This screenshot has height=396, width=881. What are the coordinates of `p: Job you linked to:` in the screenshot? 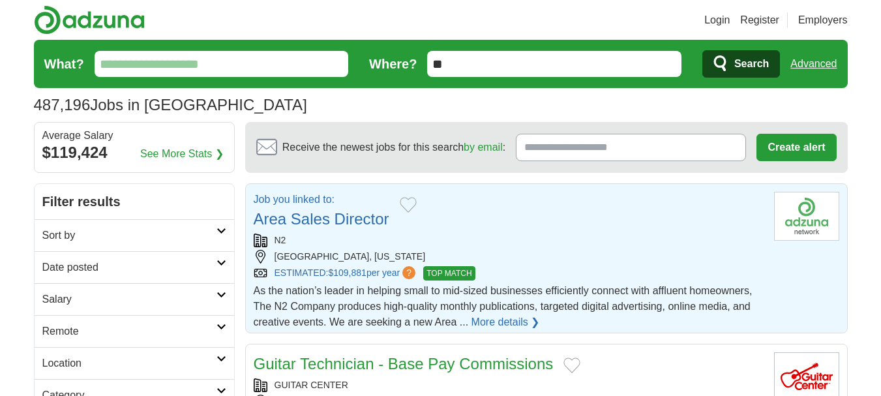 It's located at (321, 200).